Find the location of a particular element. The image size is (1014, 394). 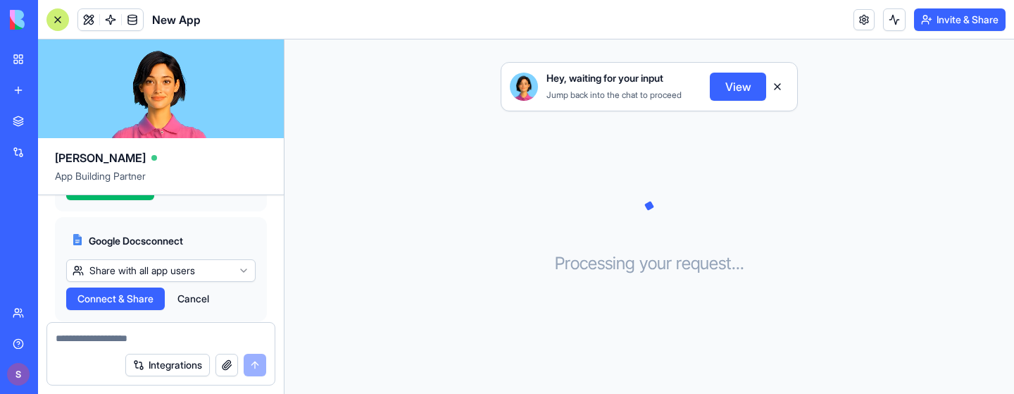

h3: Processing your request is located at coordinates (649, 263).